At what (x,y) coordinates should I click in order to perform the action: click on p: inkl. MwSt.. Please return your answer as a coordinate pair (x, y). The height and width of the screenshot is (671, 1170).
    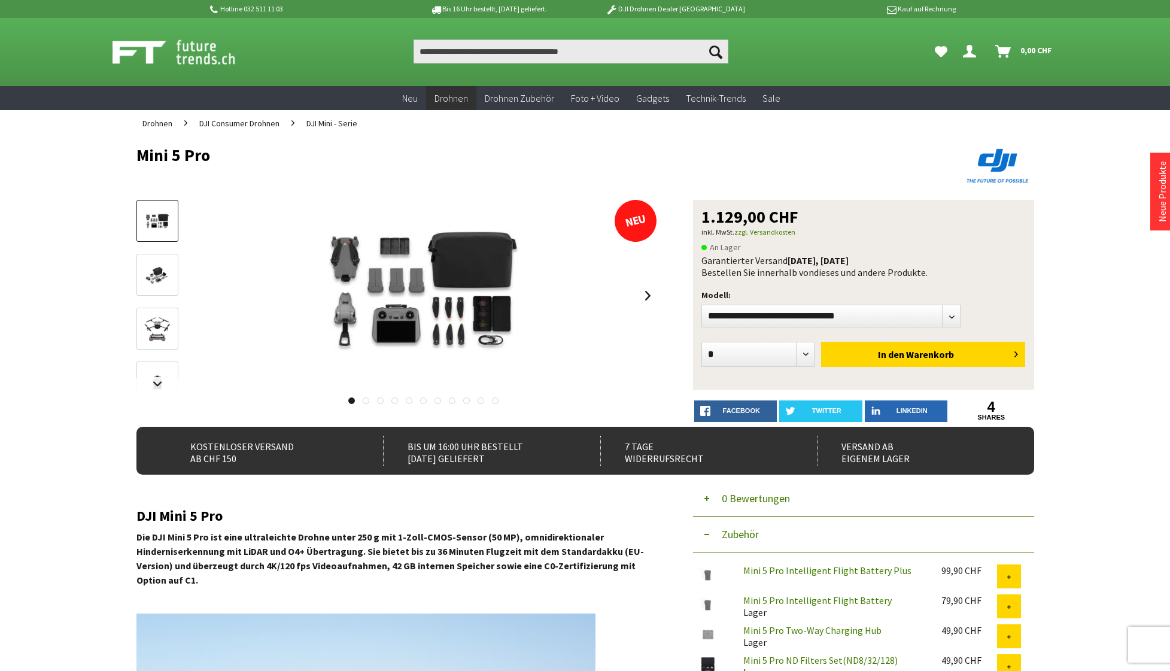
    Looking at the image, I should click on (864, 232).